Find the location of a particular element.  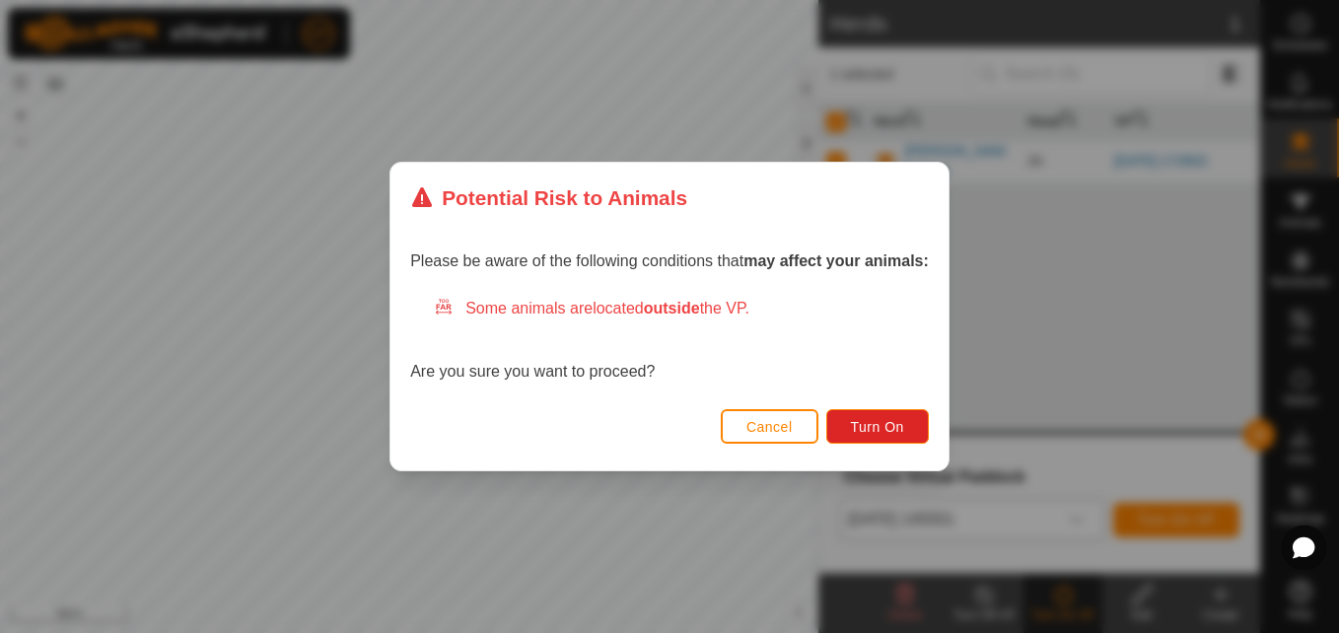

button: Turn On is located at coordinates (877, 426).